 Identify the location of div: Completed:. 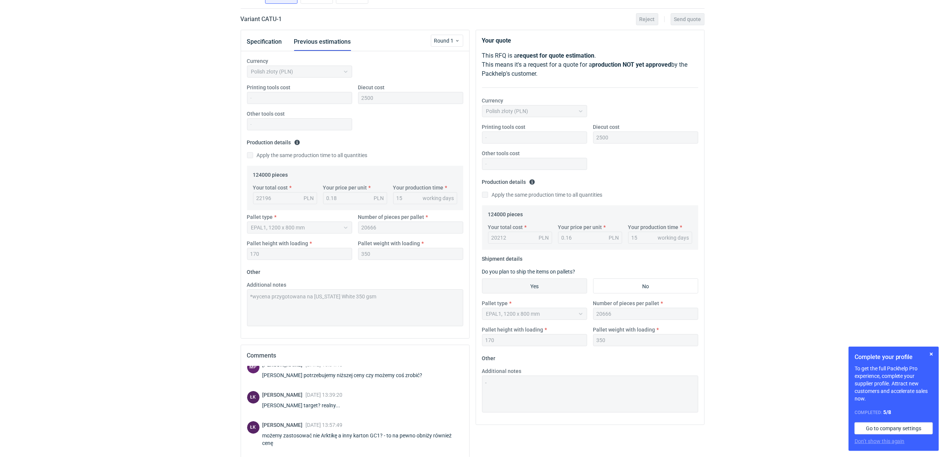
(894, 412).